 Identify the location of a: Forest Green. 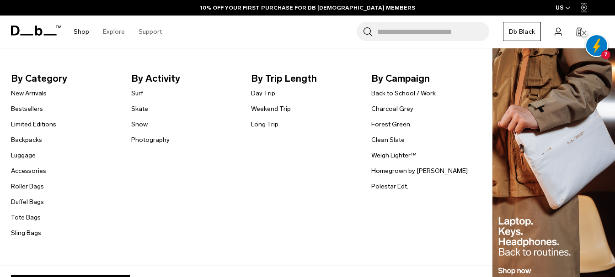
(390, 124).